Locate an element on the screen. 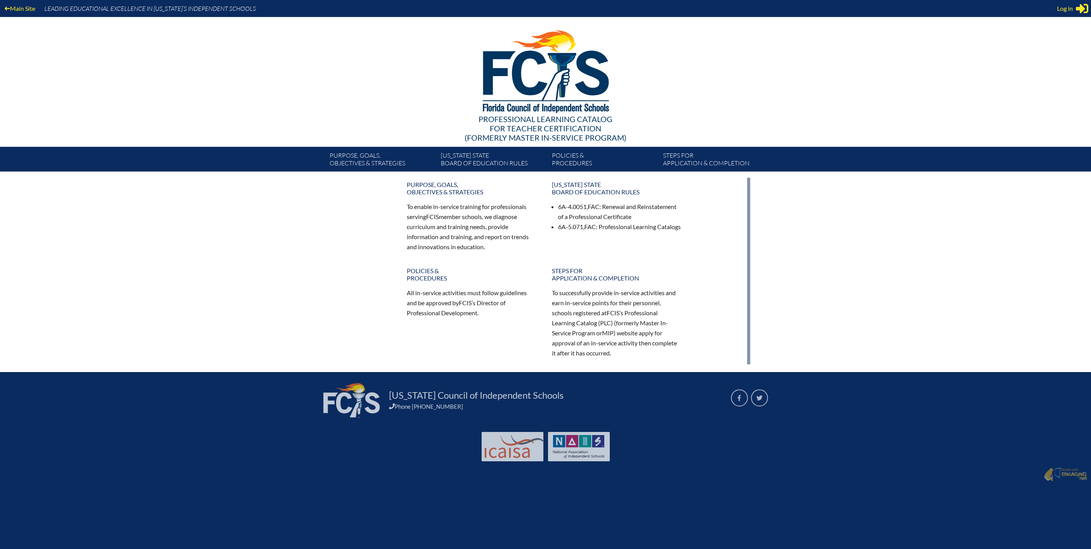 This screenshot has height=549, width=1091. div: Professional Learning Catalog (formerly Master In-service Program) is located at coordinates (546, 128).